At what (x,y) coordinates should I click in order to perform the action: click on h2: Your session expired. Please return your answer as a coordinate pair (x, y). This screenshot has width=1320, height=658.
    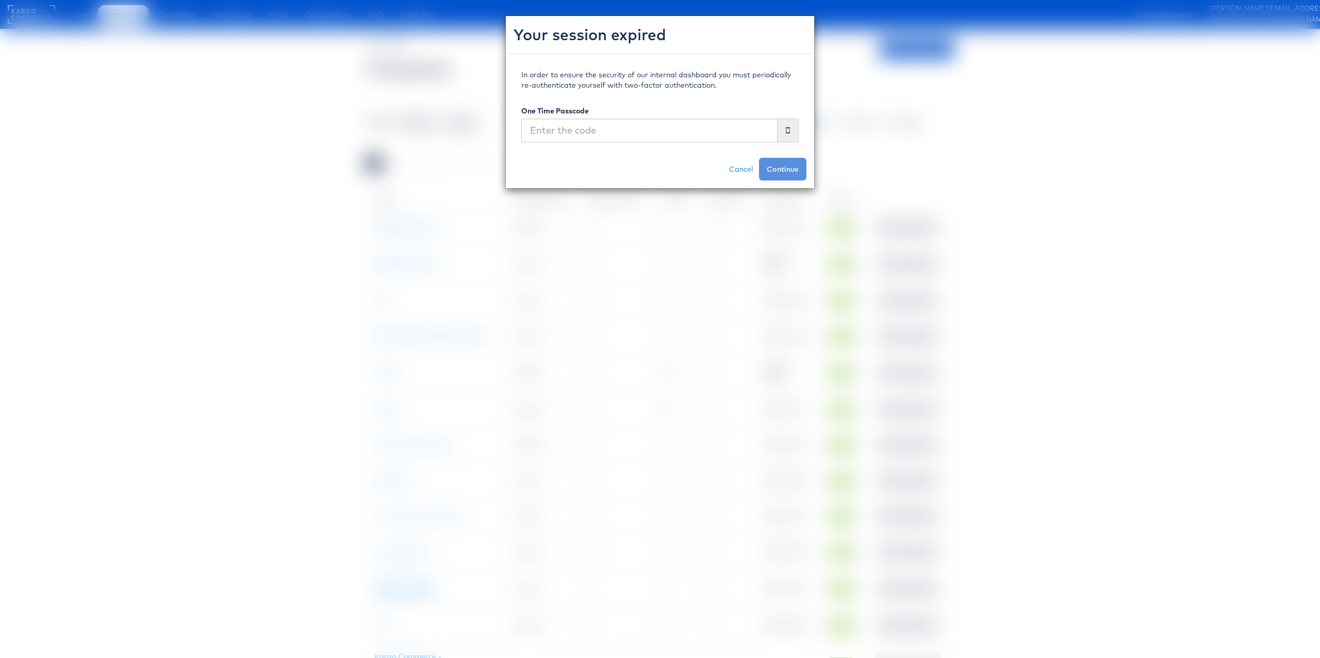
    Looking at the image, I should click on (660, 35).